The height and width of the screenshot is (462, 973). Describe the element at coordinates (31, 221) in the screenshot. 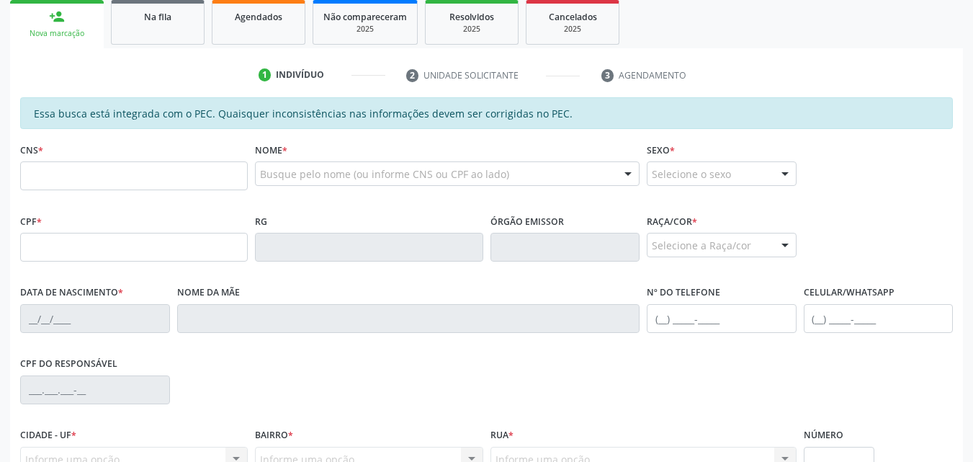

I see `label: CPF` at that location.